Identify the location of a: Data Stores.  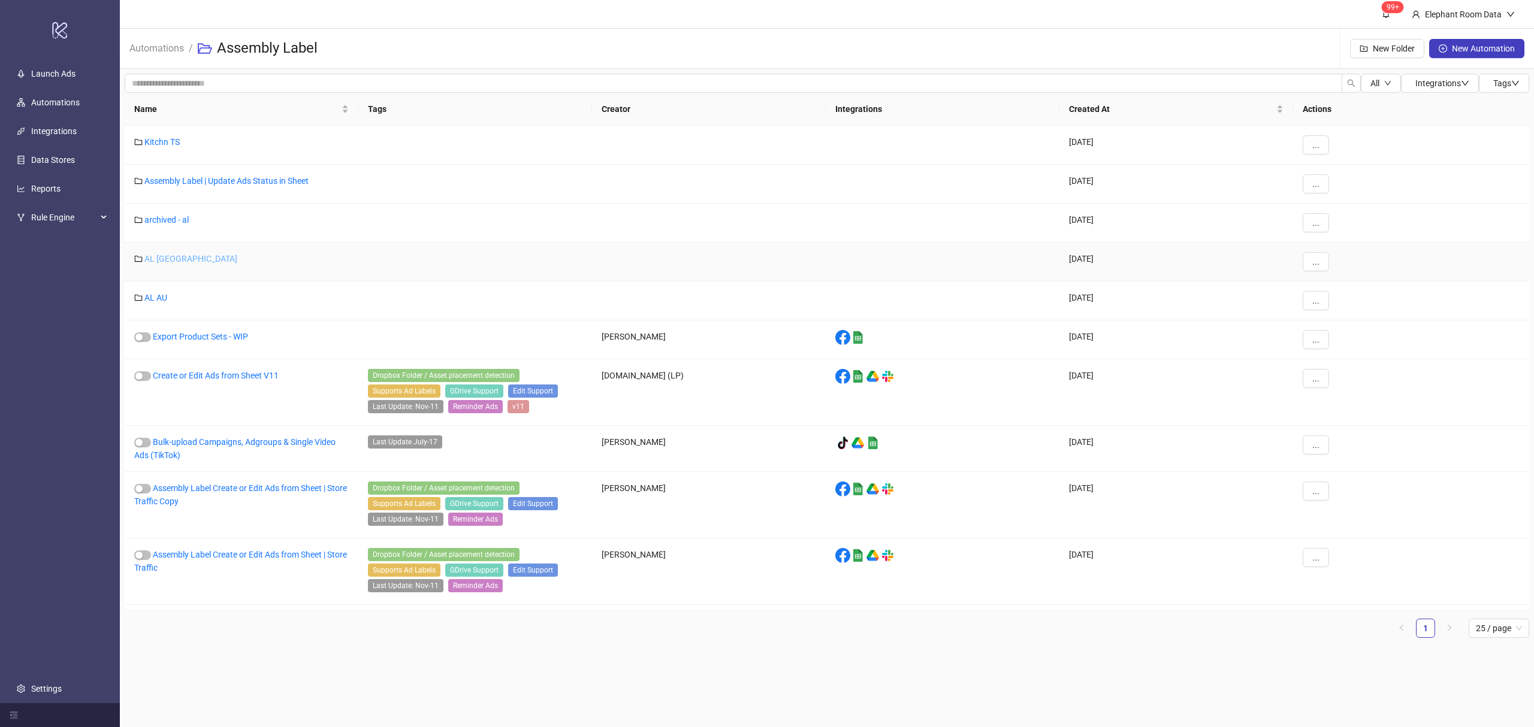
(53, 160).